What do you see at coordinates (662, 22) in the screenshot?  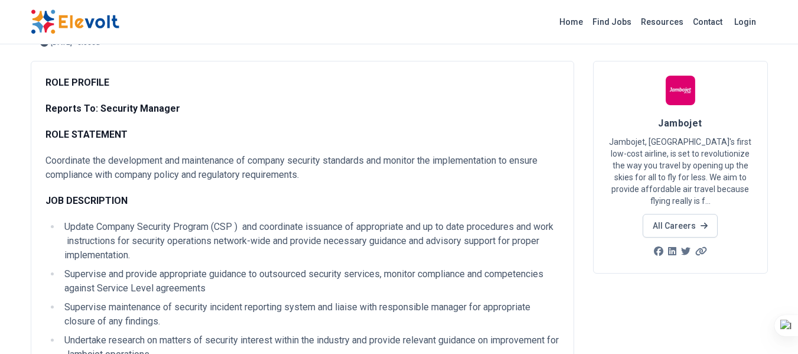 I see `a: Resources` at bounding box center [662, 22].